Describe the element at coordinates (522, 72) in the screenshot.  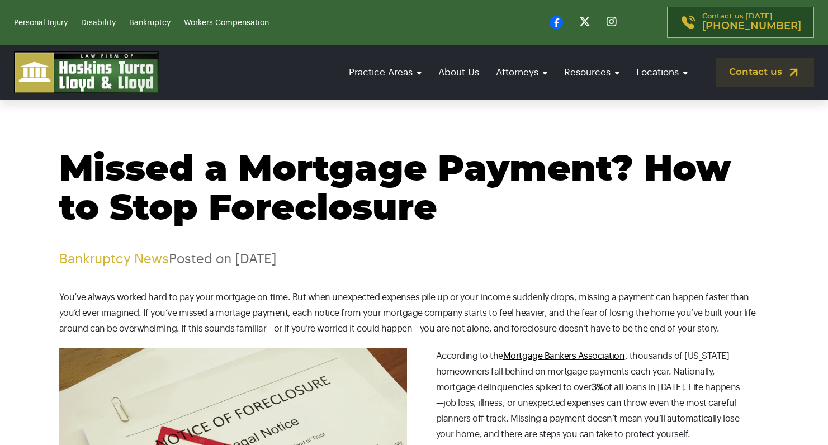
I see `a: Attorneys` at that location.